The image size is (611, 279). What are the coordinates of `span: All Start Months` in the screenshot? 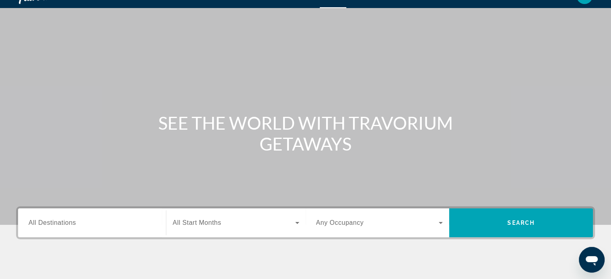 It's located at (197, 223).